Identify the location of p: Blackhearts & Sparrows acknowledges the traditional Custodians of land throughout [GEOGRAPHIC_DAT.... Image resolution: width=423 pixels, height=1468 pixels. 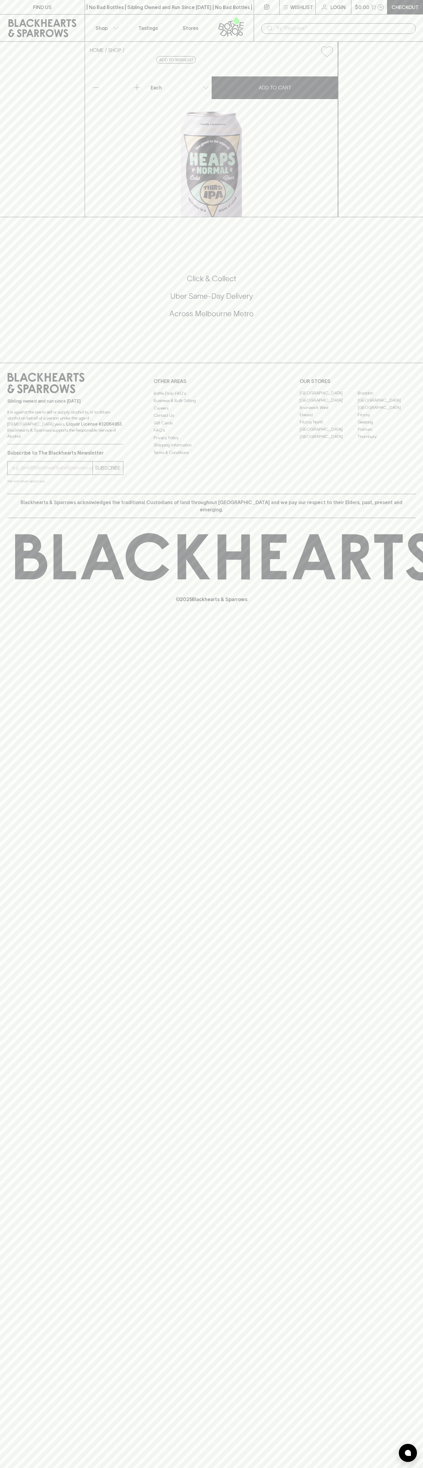
(211, 506).